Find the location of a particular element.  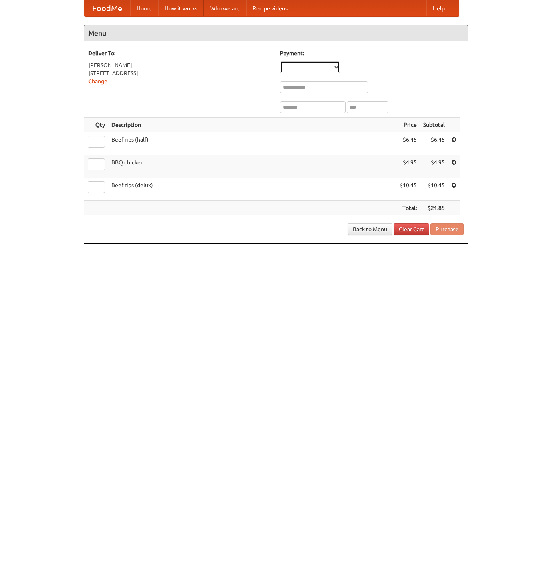

a: Change is located at coordinates (98, 81).